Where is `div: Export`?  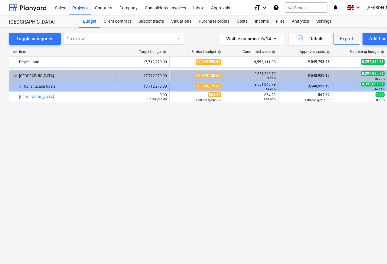
div: Export is located at coordinates (347, 39).